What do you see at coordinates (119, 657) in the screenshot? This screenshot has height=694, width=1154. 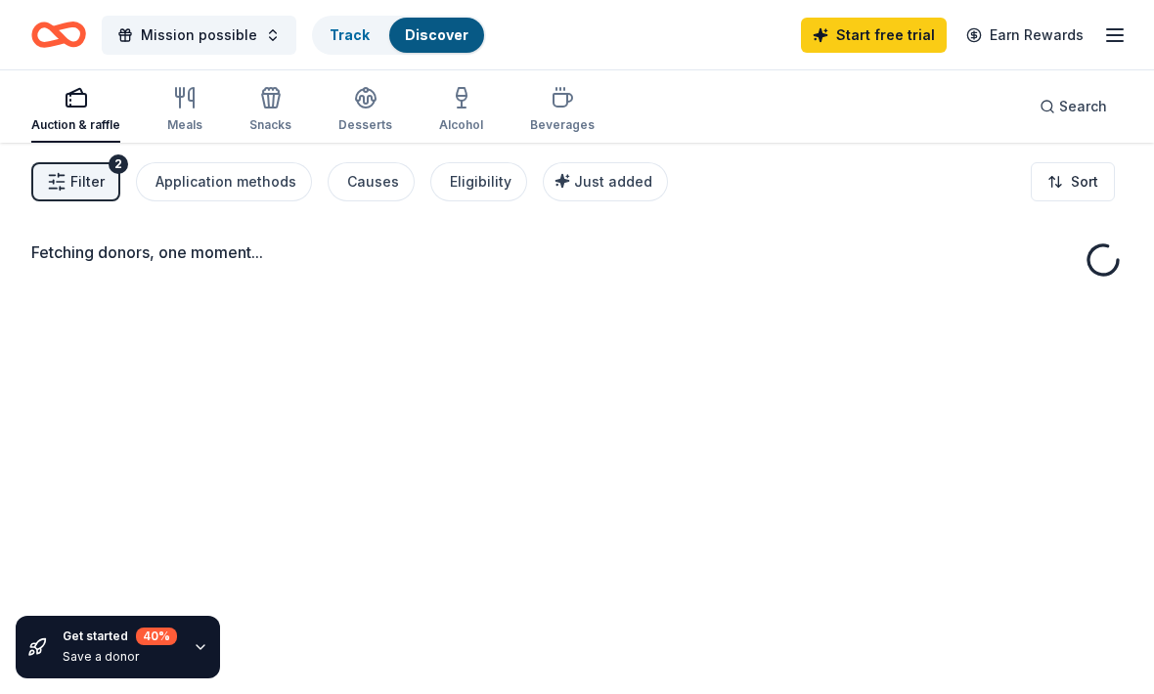 I see `div: Save a donor` at bounding box center [119, 657].